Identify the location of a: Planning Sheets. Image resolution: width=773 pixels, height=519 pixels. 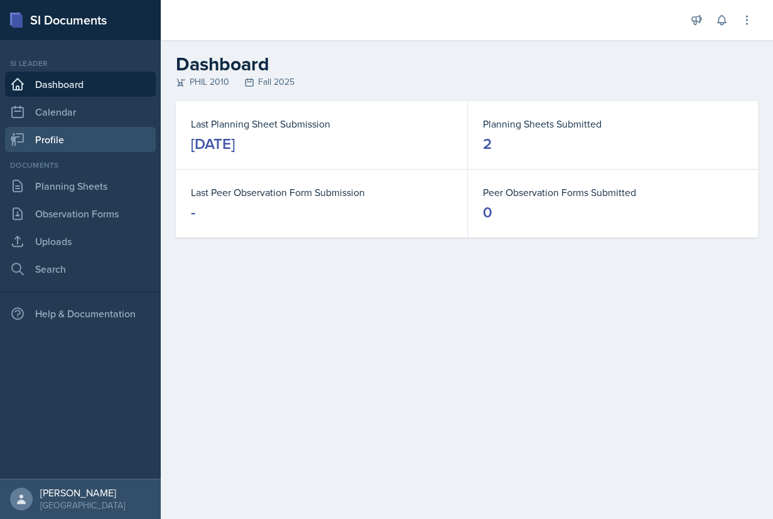
(80, 186).